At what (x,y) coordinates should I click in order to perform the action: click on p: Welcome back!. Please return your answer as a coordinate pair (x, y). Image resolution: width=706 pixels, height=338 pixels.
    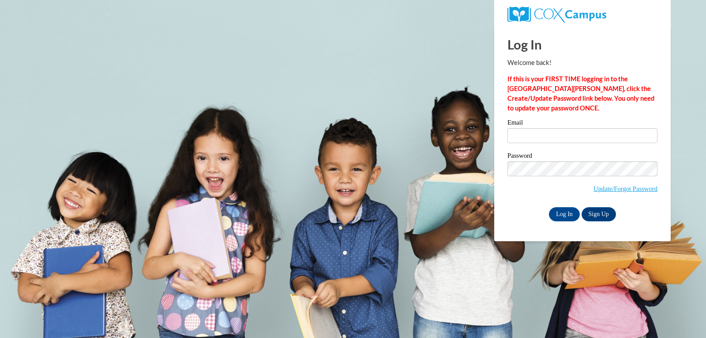
    Looking at the image, I should click on (583, 63).